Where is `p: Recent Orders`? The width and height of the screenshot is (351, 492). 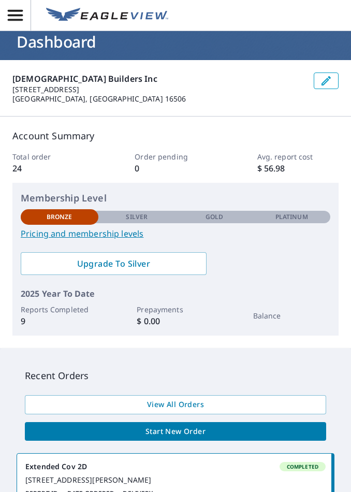
p: Recent Orders is located at coordinates (176, 375).